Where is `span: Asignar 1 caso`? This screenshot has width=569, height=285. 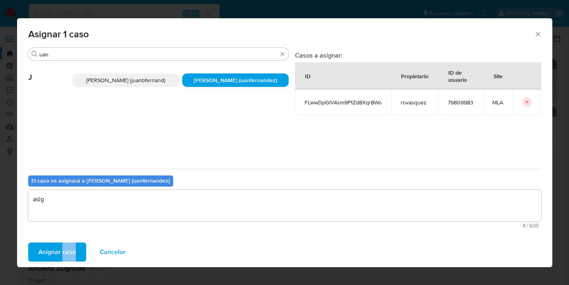 span: Asignar 1 caso is located at coordinates (281, 34).